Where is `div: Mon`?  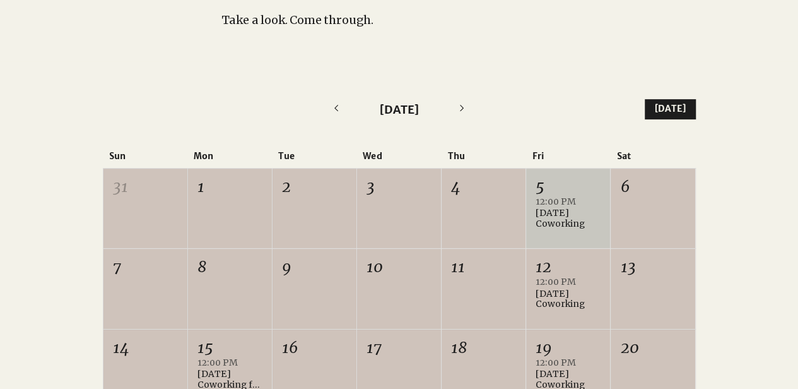
div: Mon is located at coordinates (230, 156).